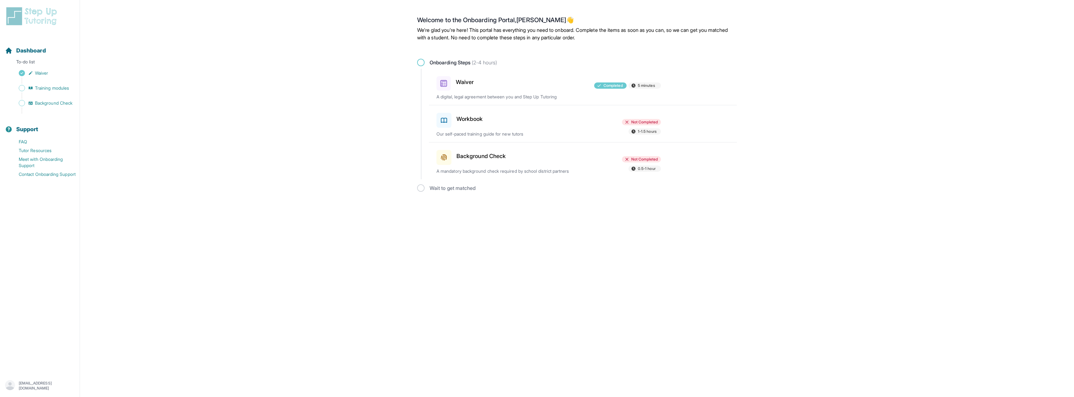 This screenshot has width=1074, height=397. Describe the element at coordinates (52, 88) in the screenshot. I see `span: Training modules` at that location.